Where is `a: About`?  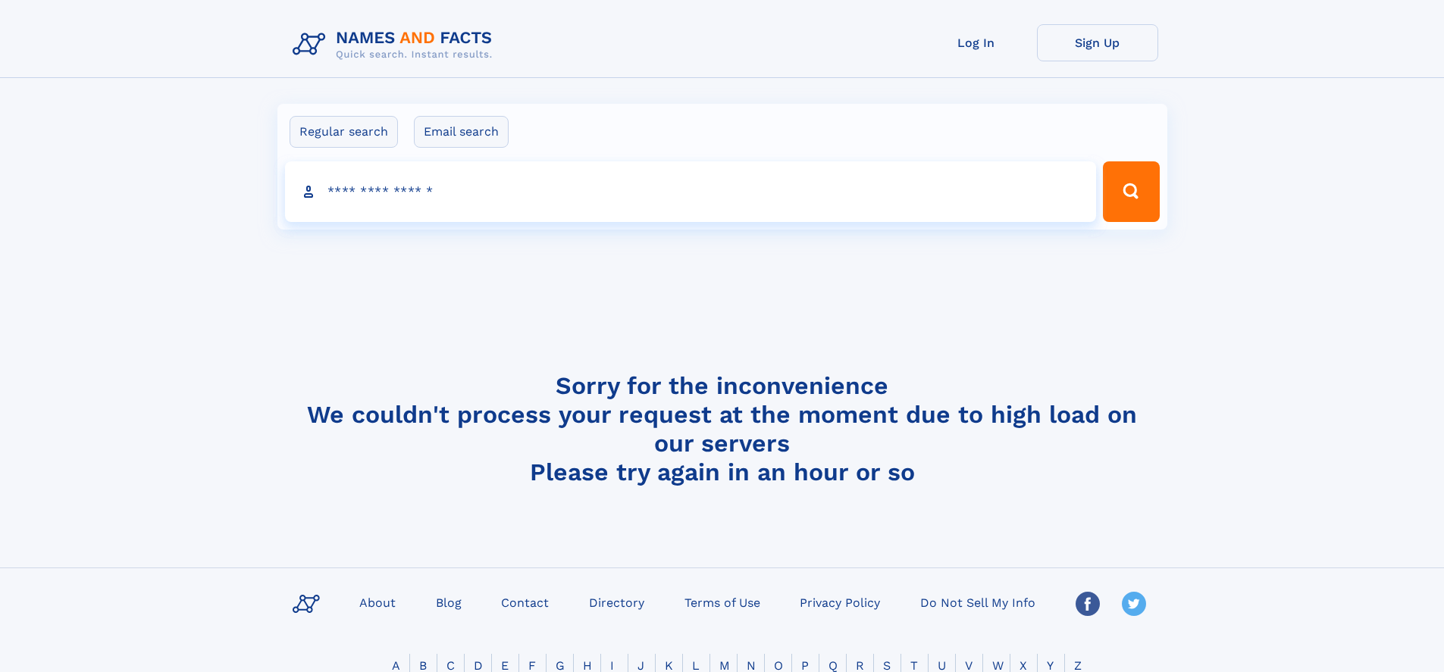 a: About is located at coordinates (377, 602).